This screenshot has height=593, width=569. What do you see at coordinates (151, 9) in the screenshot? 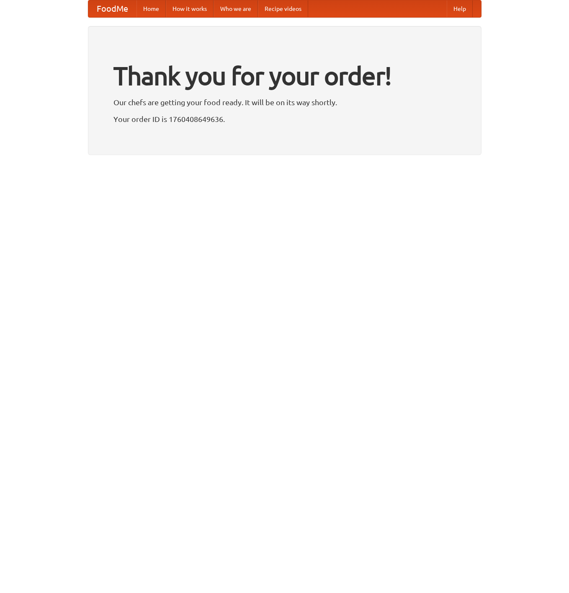
I see `a: Home` at bounding box center [151, 9].